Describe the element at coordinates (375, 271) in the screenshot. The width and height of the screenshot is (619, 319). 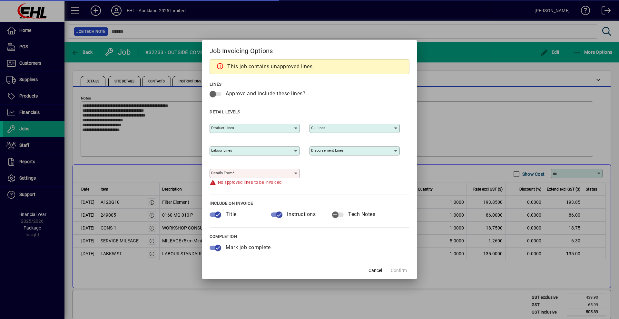
I see `span: Cancel` at that location.